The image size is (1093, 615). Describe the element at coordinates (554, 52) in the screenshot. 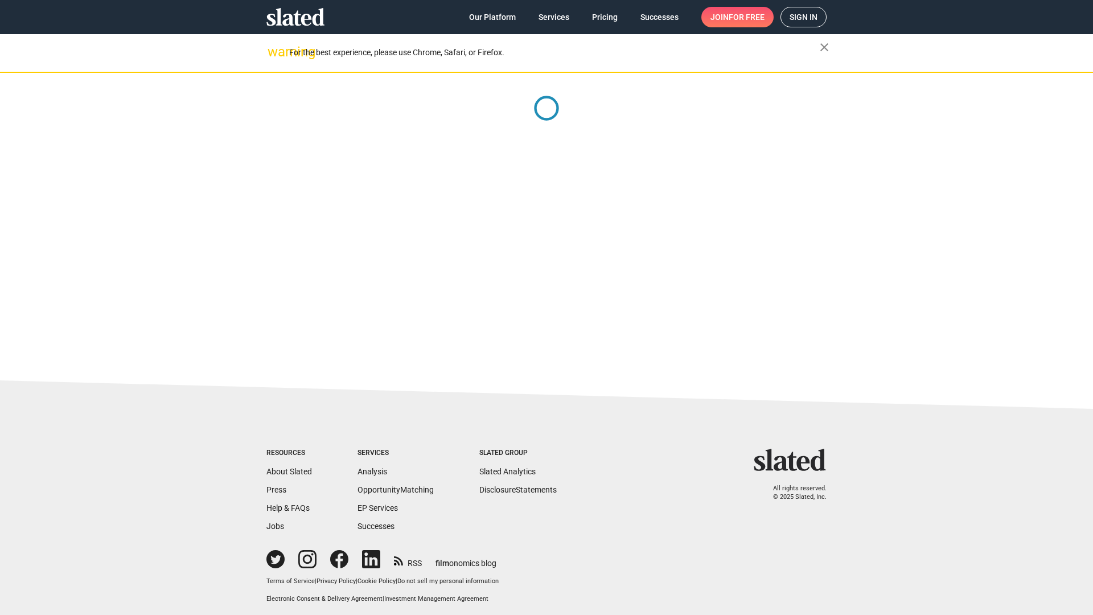

I see `div: For the best experience, please use Chrome, Safari, or Firefox.` at that location.